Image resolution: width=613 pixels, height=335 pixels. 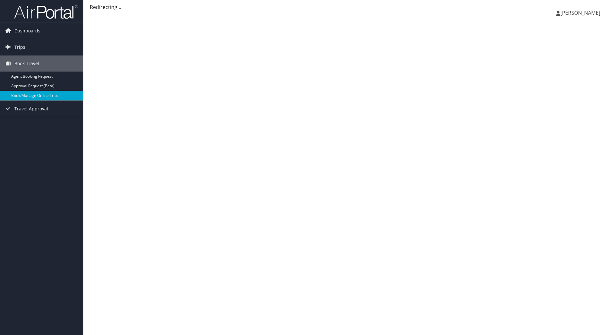 What do you see at coordinates (27, 31) in the screenshot?
I see `span: Dashboards` at bounding box center [27, 31].